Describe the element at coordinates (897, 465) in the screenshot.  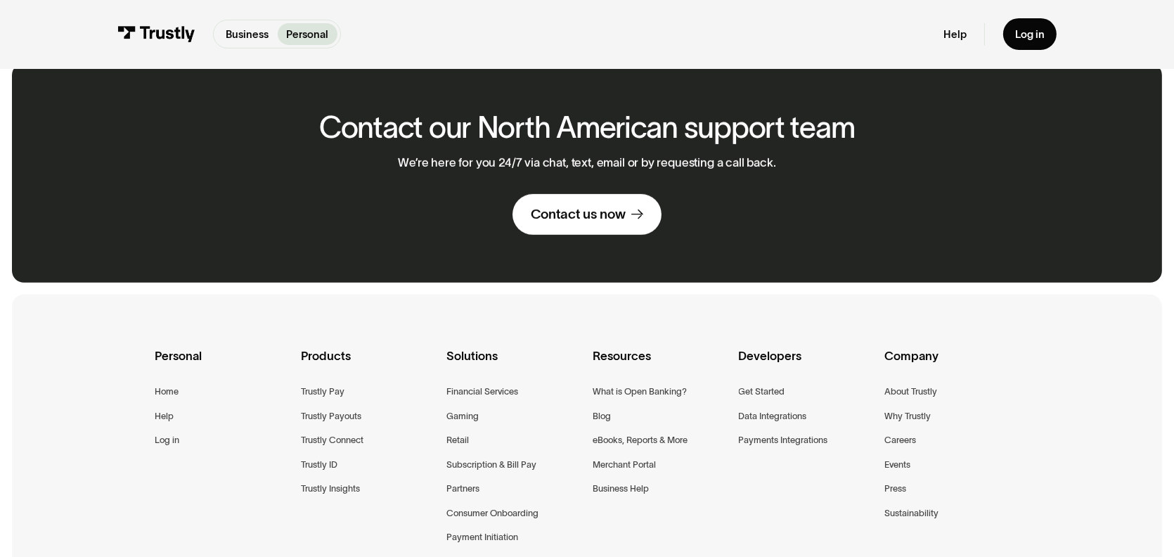
I see `a: Events` at that location.